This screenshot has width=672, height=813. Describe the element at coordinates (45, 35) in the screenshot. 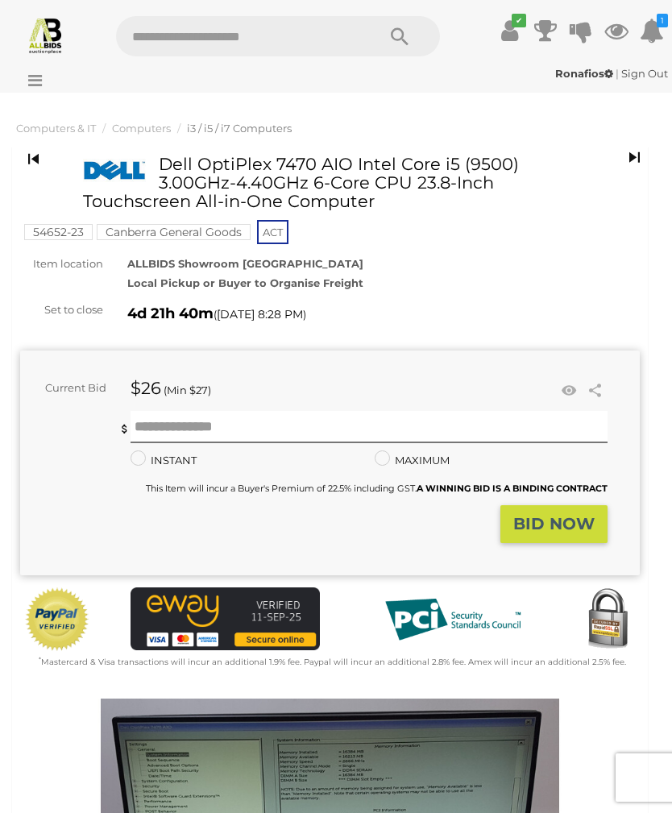

I see `img: Allbids.com.au` at that location.